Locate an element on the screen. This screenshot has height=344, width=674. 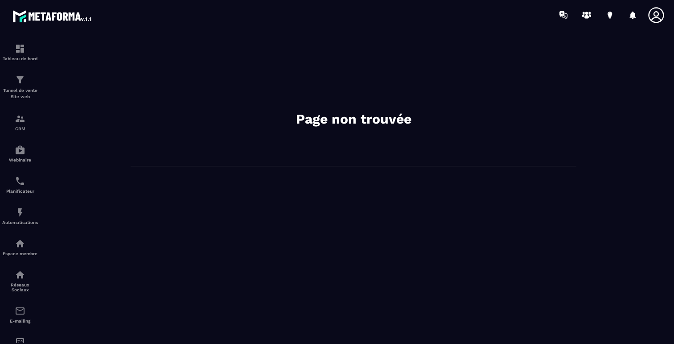
h2: Page non trouvée is located at coordinates (354, 119).